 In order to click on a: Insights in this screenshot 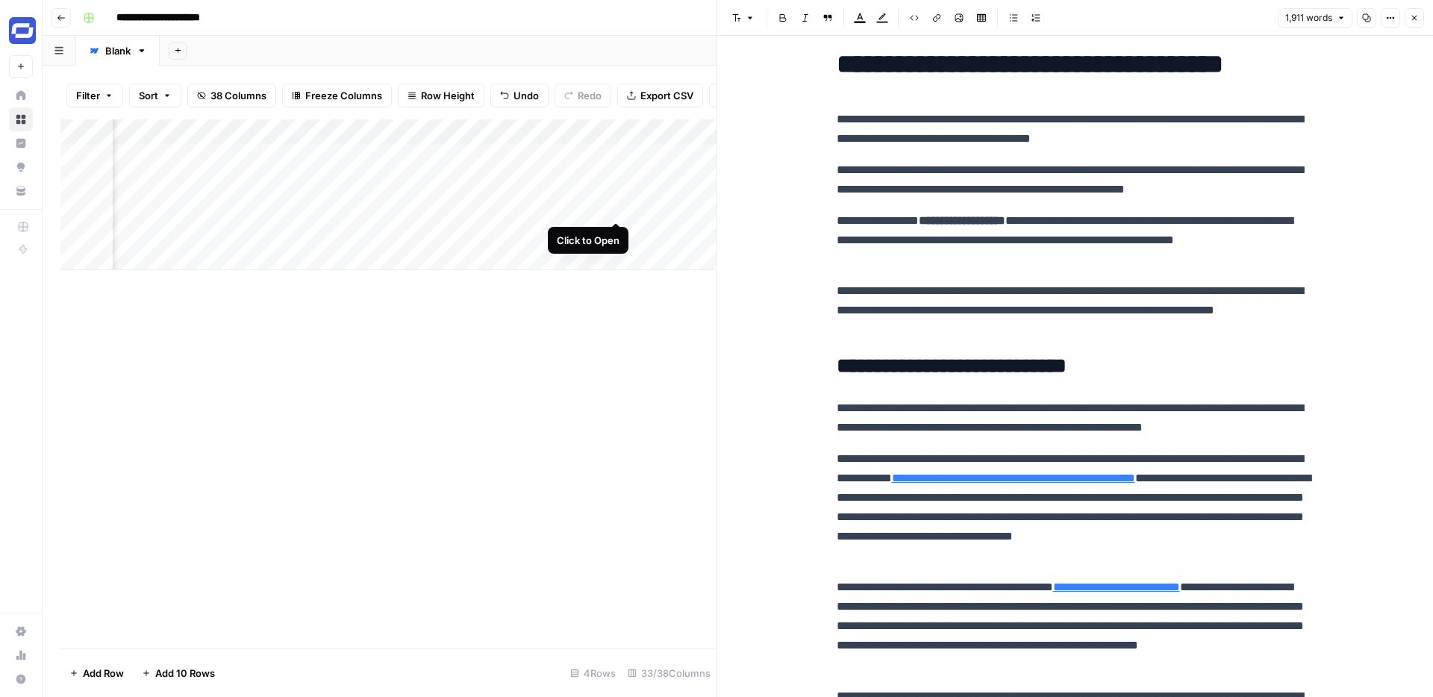, I will do `click(21, 143)`.